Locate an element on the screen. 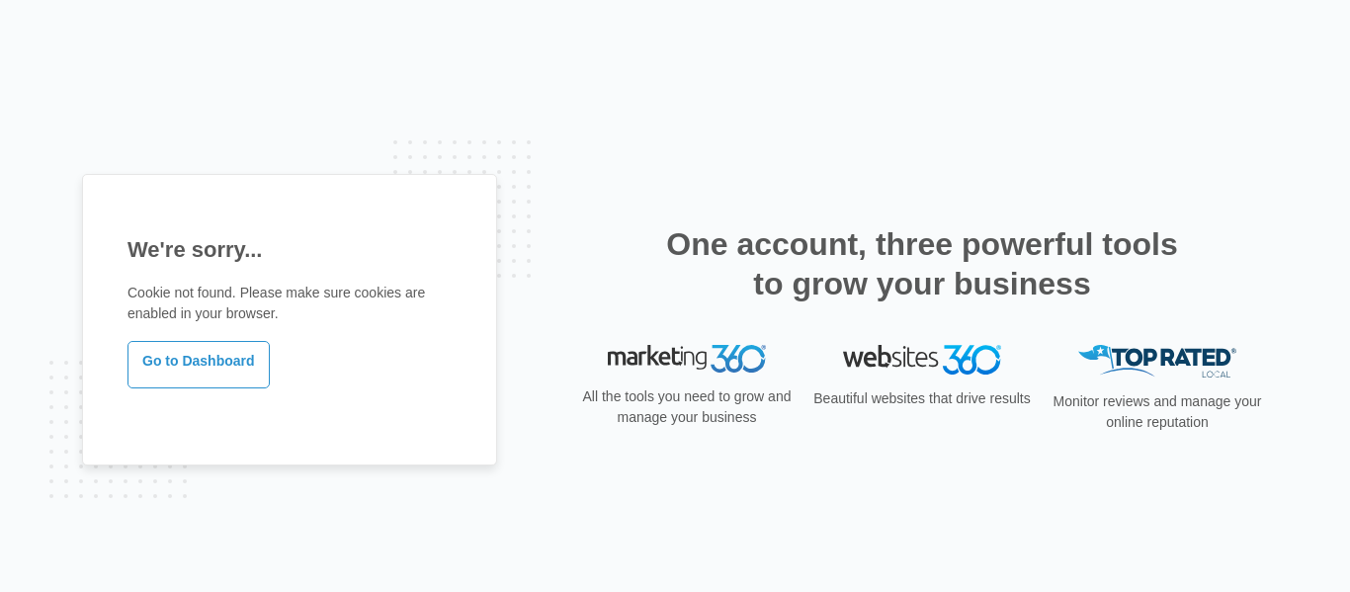  p: All the tools you need to grow and manage your business is located at coordinates (687, 407).